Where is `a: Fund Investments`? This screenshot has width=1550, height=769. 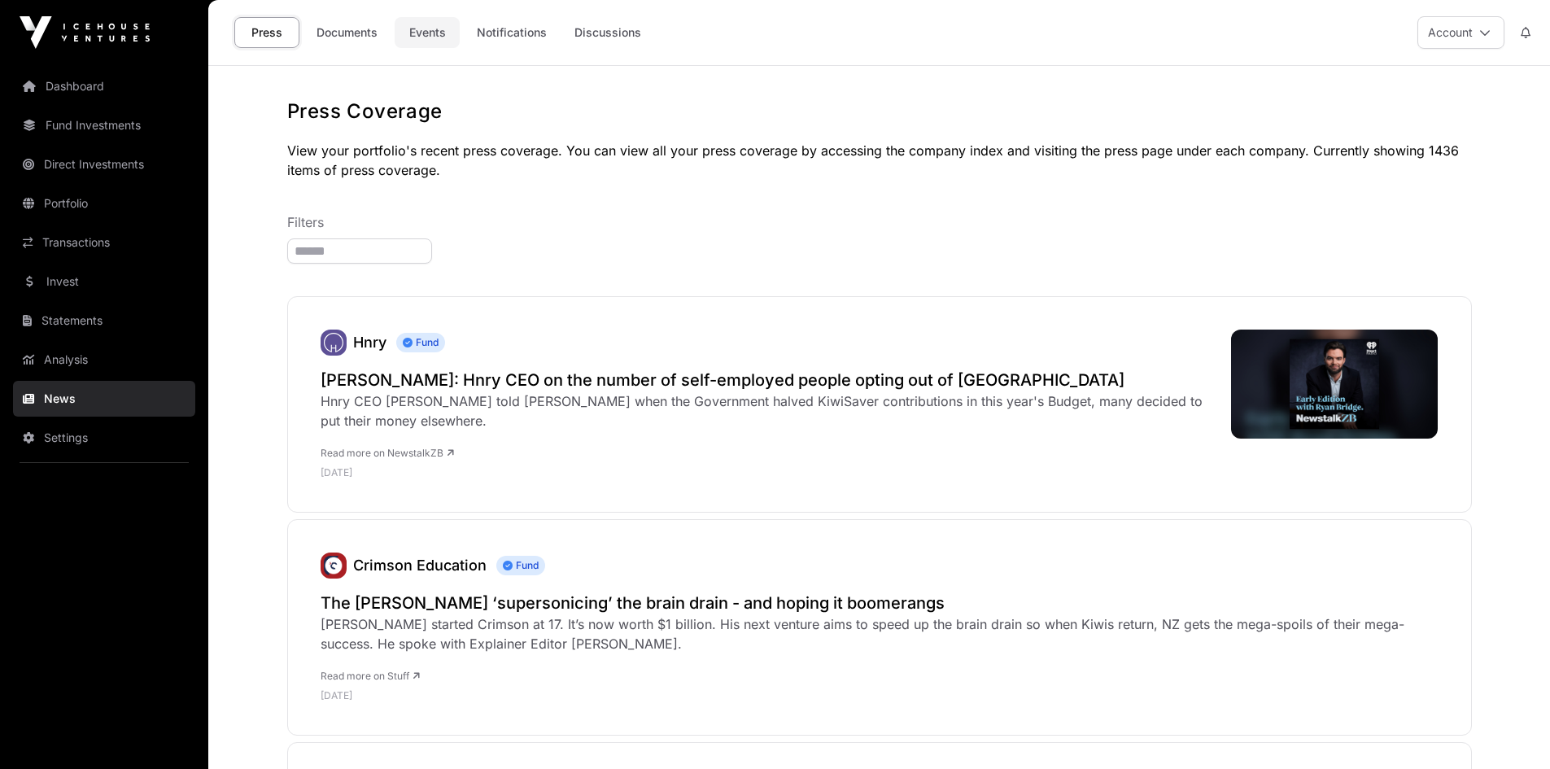 a: Fund Investments is located at coordinates (104, 125).